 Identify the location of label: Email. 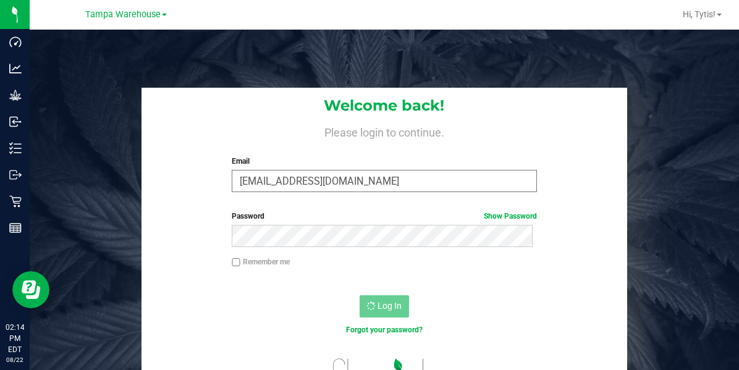
(384, 161).